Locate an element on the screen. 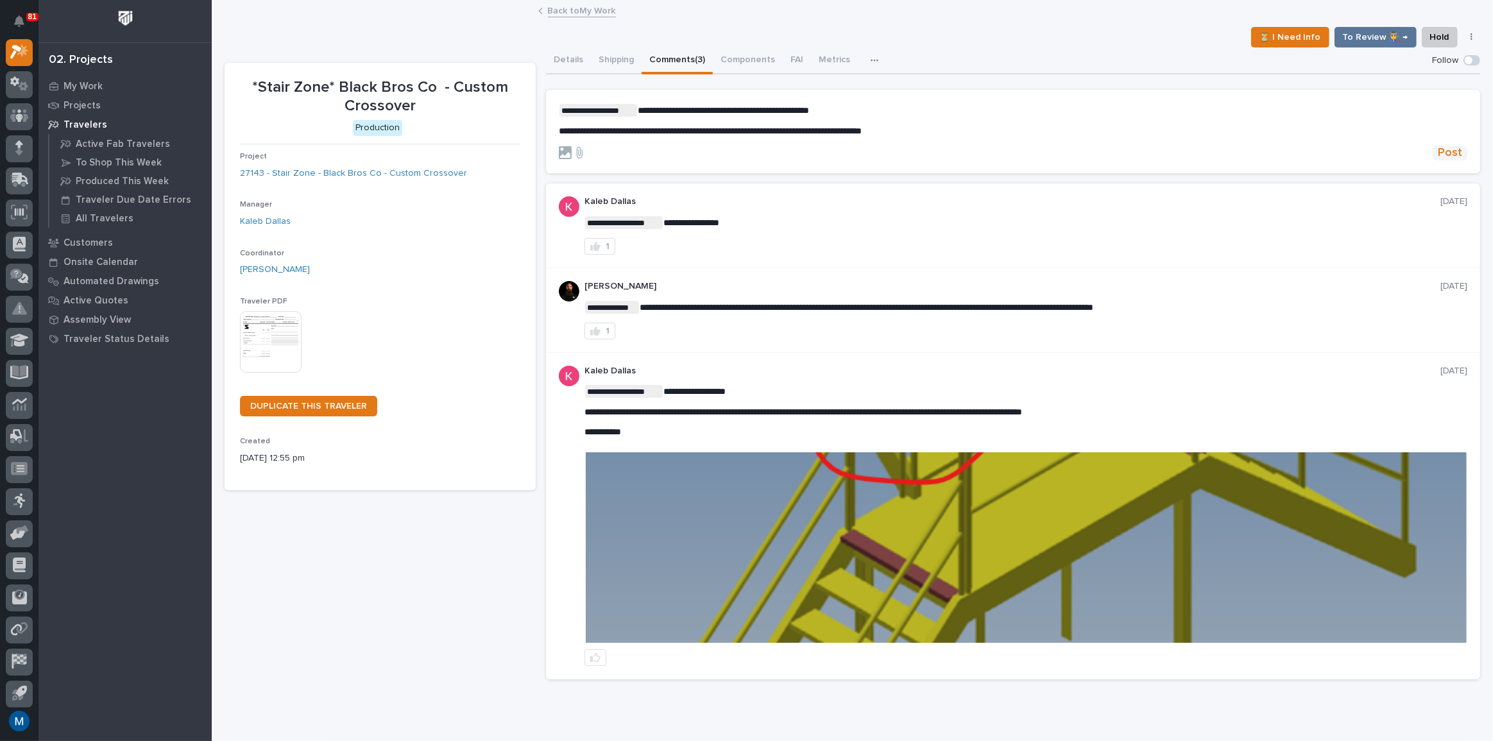  p: Active Quotes is located at coordinates (96, 301).